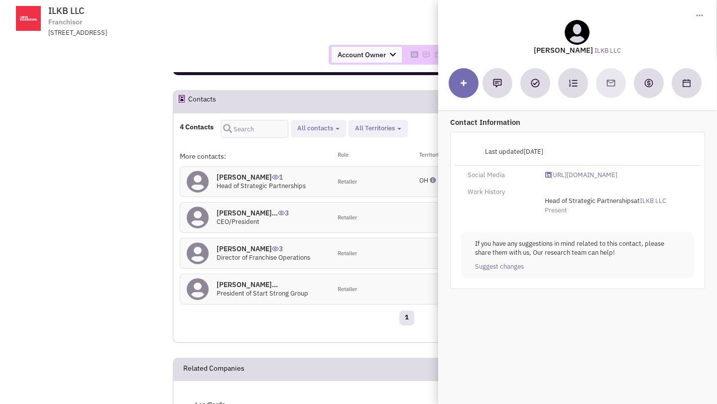  What do you see at coordinates (497, 83) in the screenshot?
I see `img: Add a note` at bounding box center [497, 83].